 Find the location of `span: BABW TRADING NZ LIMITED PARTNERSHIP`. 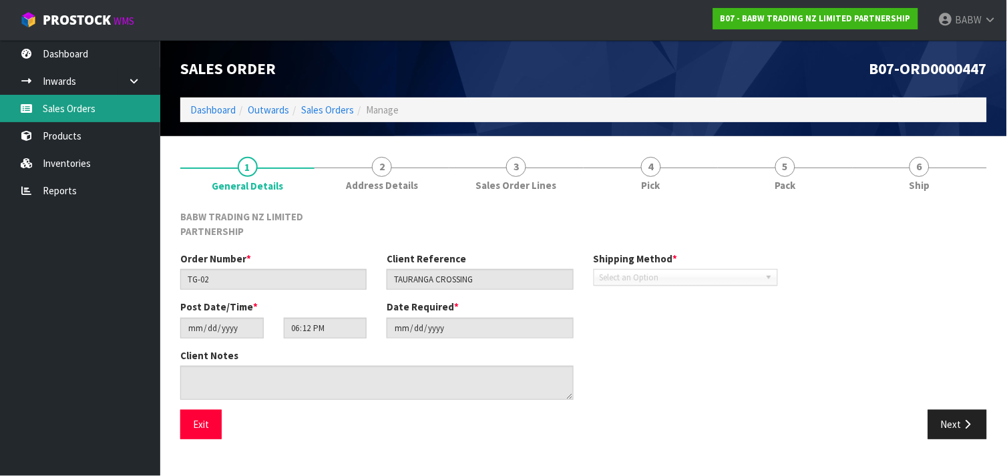

span: BABW TRADING NZ LIMITED PARTNERSHIP is located at coordinates (242, 224).